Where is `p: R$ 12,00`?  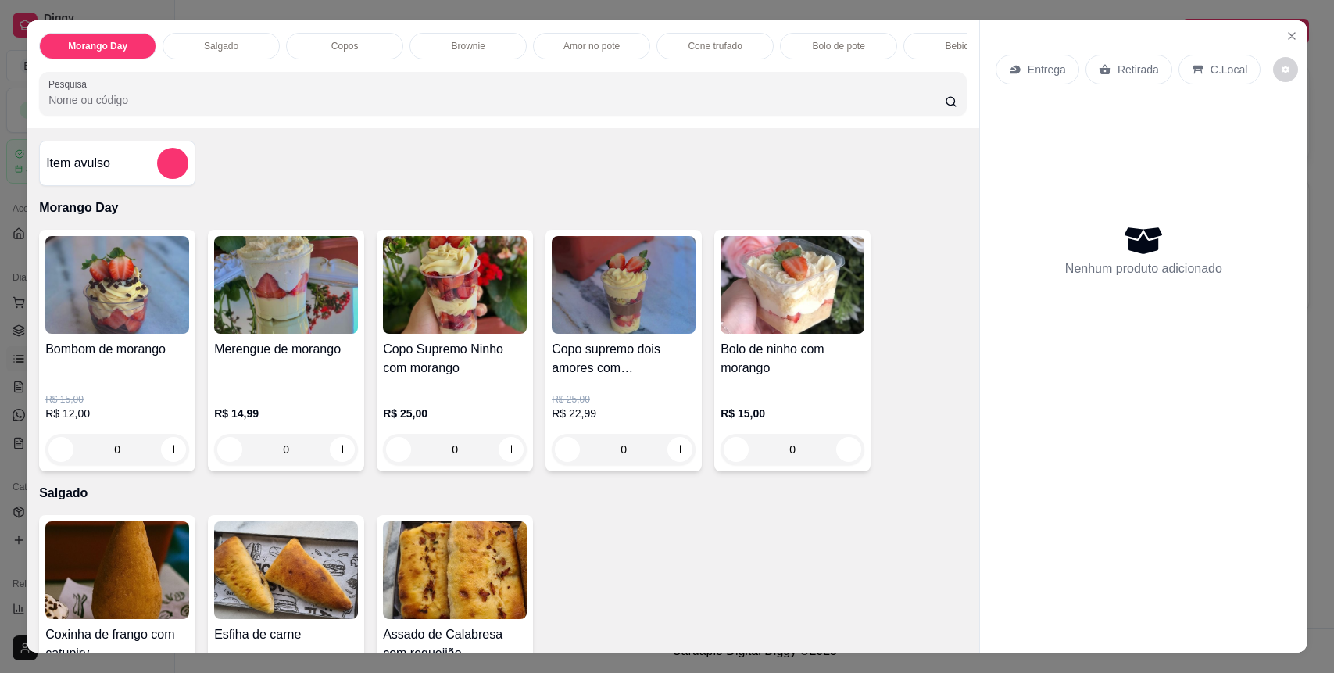
p: R$ 12,00 is located at coordinates (117, 413).